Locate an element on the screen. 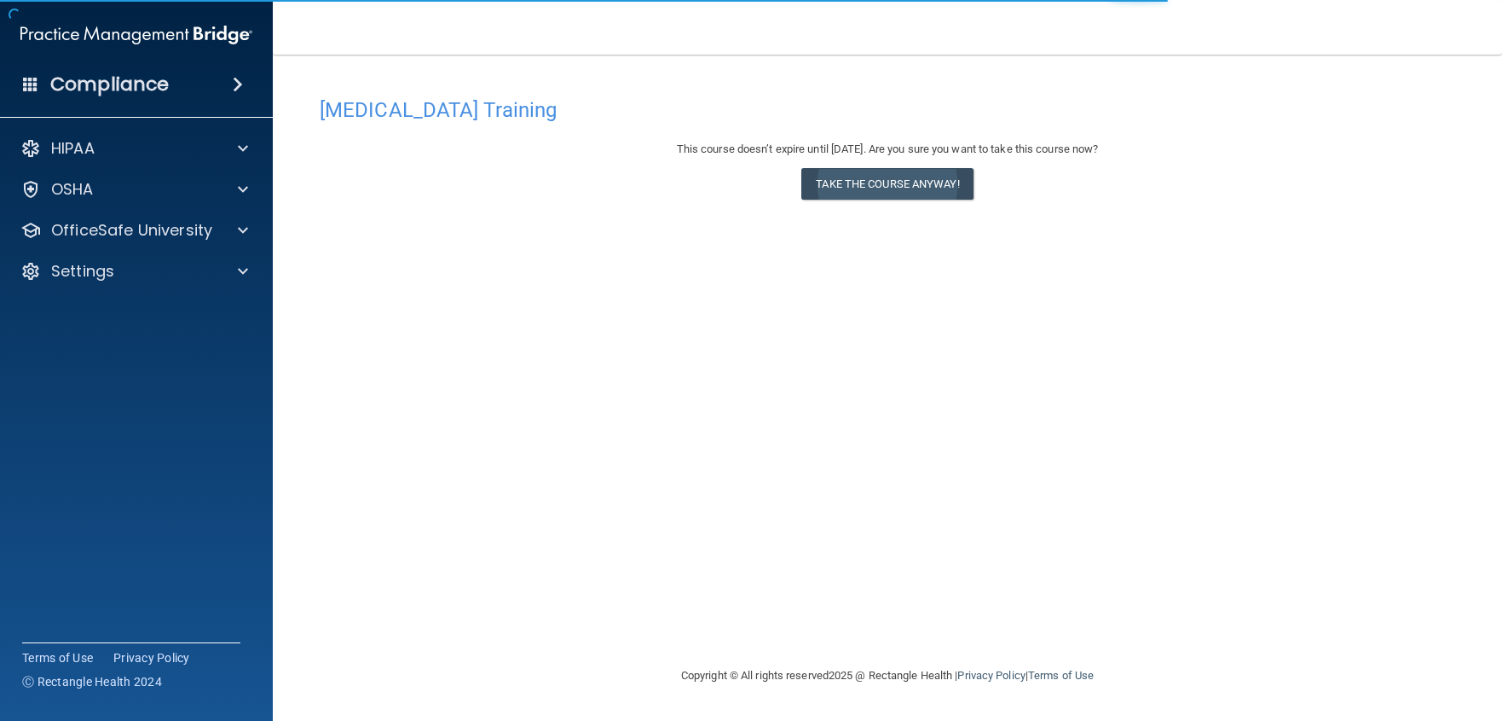 This screenshot has height=721, width=1502. p: HIPAA is located at coordinates (72, 148).